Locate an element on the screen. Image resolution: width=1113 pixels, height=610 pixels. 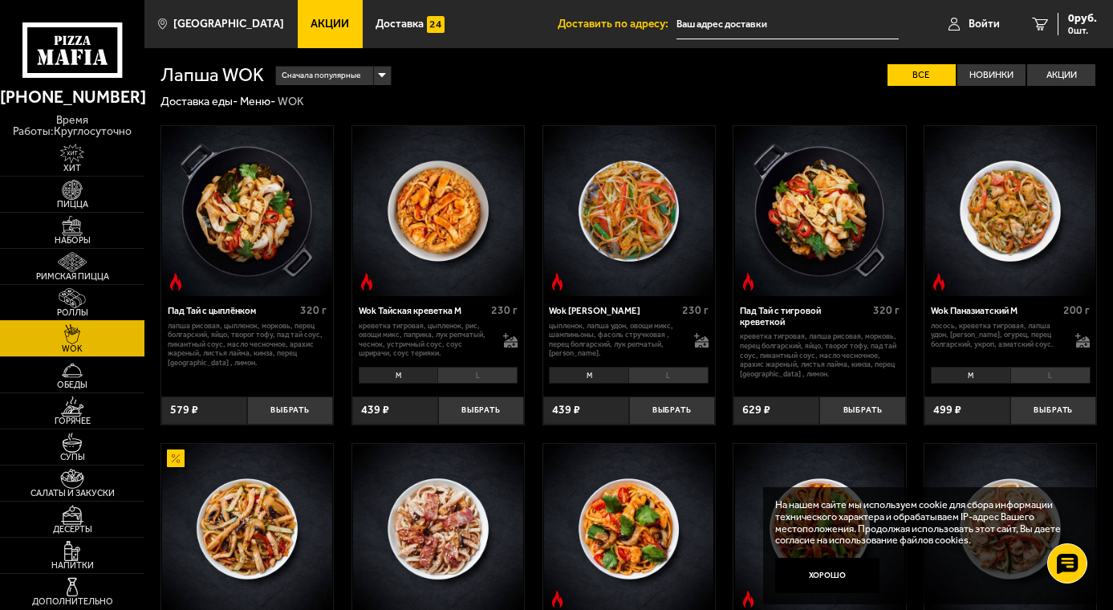
img: Wok Тайская креветка M is located at coordinates (438, 211).